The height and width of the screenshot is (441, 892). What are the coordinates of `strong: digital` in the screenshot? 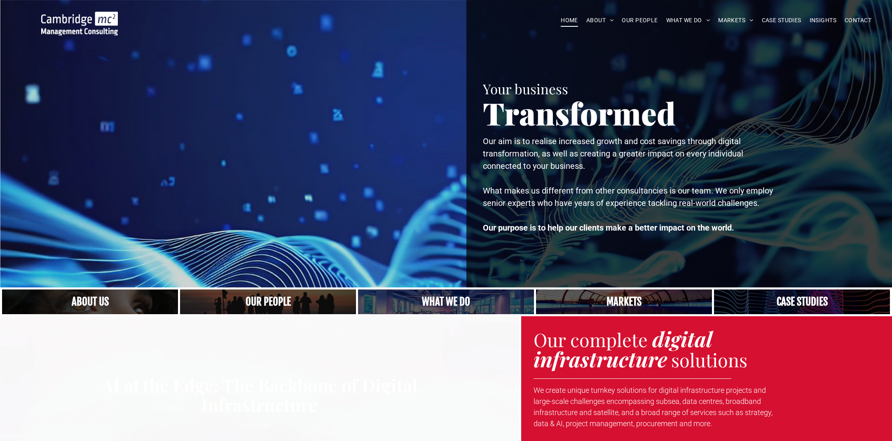 It's located at (682, 339).